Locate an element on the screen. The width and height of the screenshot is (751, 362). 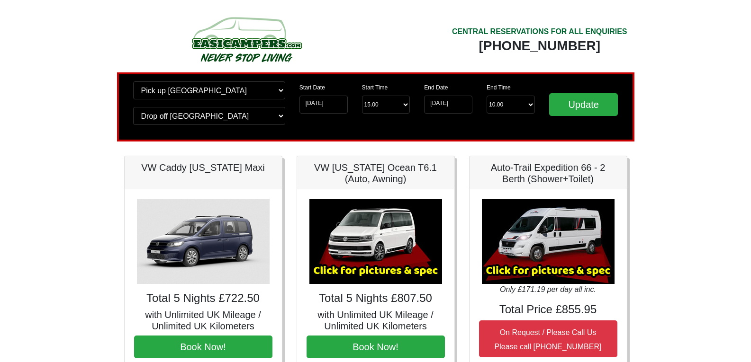
h5: Auto-Trail Expedition 66 - 2 Berth (Shower+Toilet) is located at coordinates (548, 173).